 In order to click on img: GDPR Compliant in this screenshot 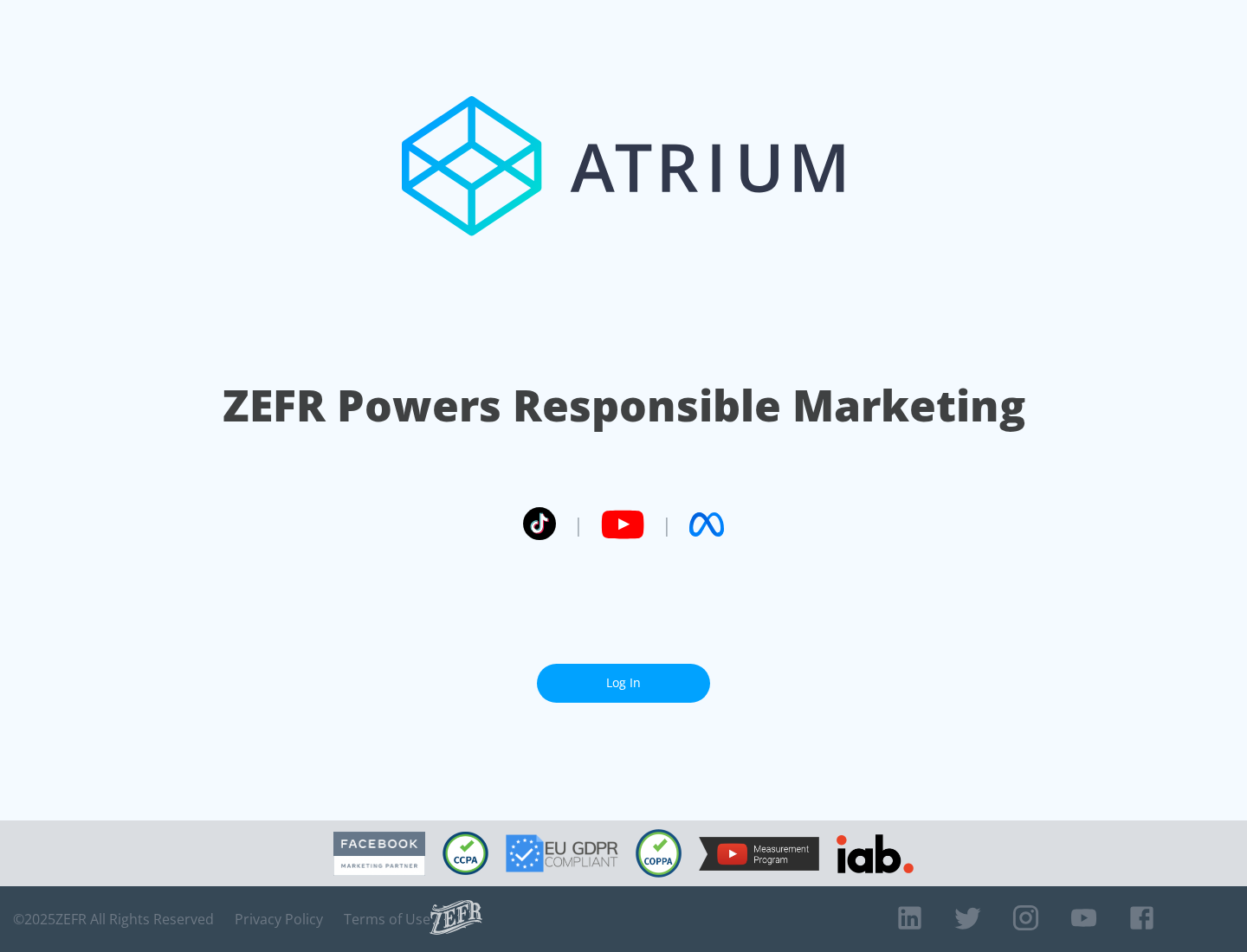, I will do `click(562, 853)`.